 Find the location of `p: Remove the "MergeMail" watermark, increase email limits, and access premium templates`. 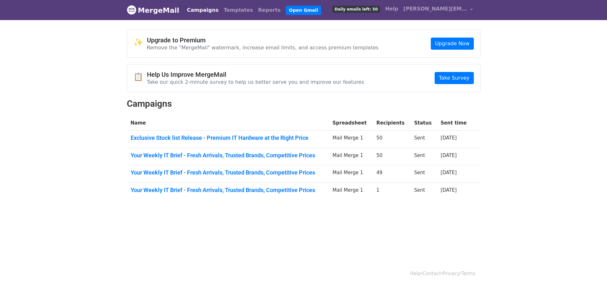

p: Remove the "MergeMail" watermark, increase email limits, and access premium templates is located at coordinates (263, 47).